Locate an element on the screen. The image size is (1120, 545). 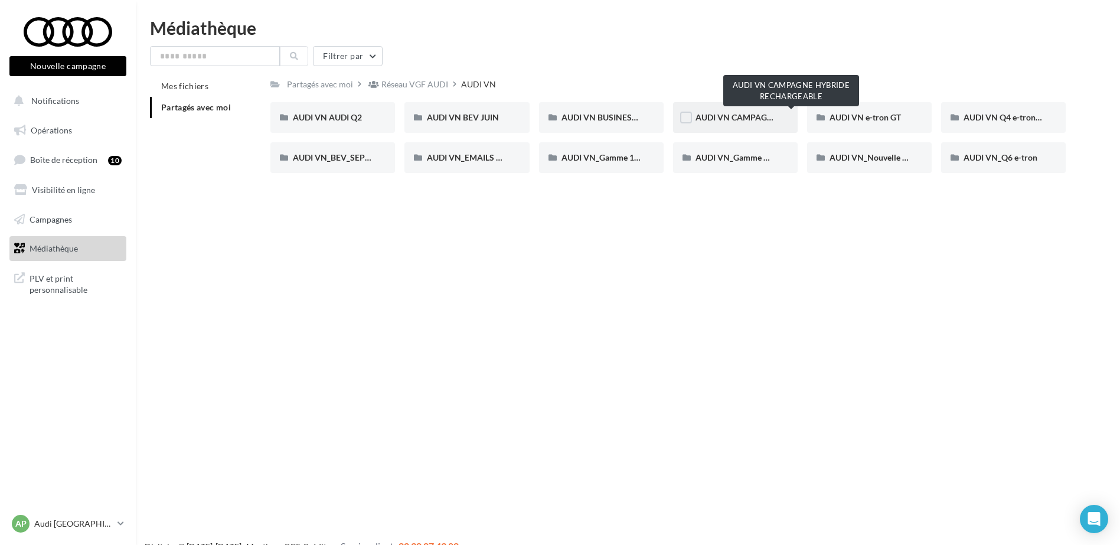
span: Médiathèque is located at coordinates (54, 248).